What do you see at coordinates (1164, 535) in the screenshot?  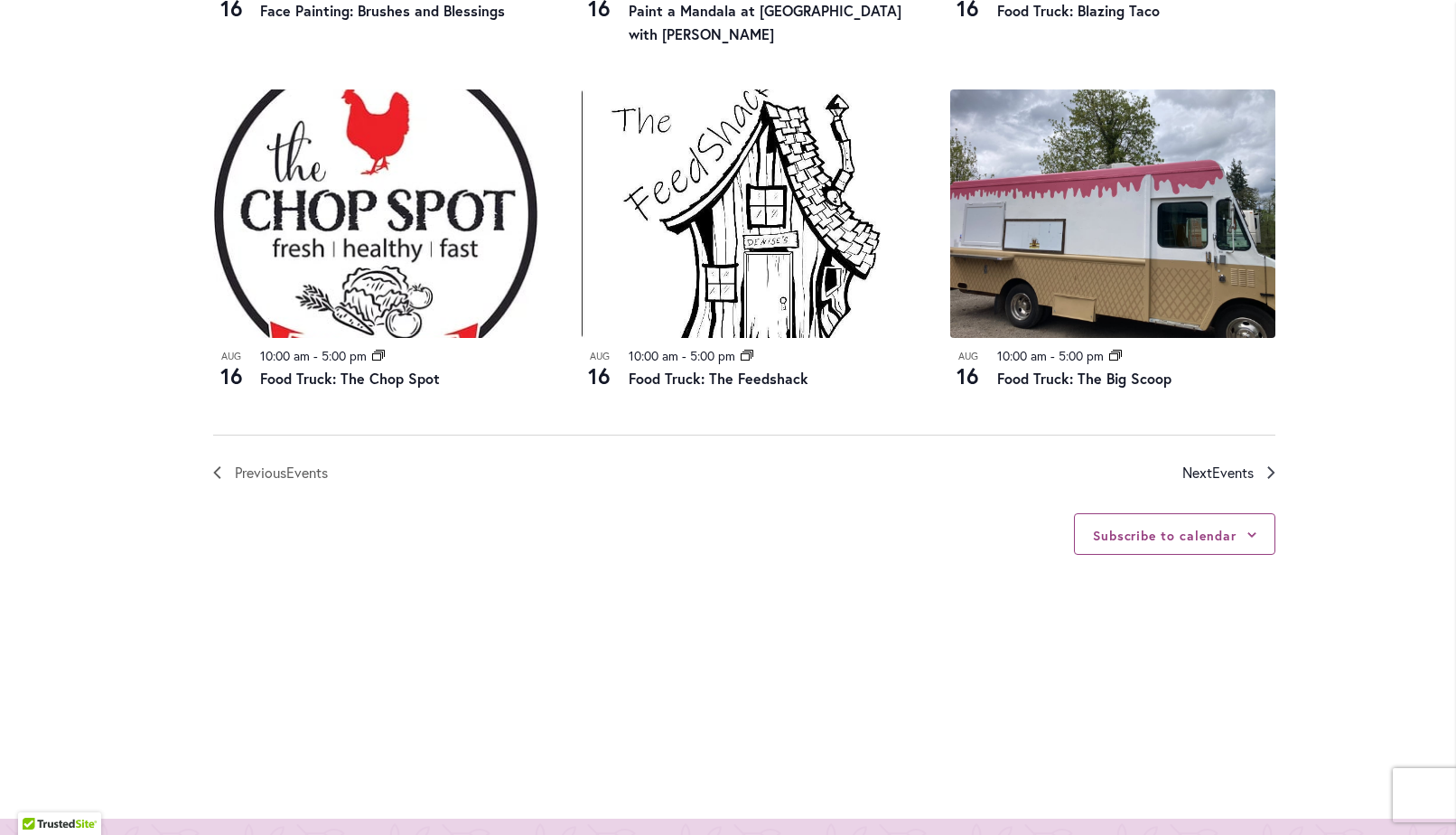 I see `button: Subscribe to calendar` at bounding box center [1164, 535].